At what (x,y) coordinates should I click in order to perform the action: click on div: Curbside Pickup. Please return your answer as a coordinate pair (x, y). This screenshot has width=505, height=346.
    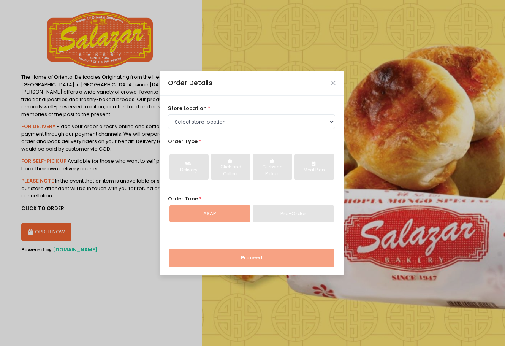
    Looking at the image, I should click on (272, 170).